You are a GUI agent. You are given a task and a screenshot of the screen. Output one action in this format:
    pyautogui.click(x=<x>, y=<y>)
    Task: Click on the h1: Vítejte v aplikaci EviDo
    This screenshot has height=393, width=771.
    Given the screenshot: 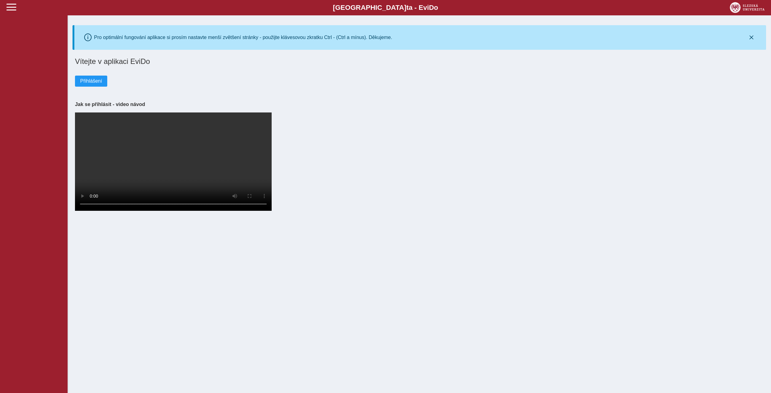 What is the action you would take?
    pyautogui.click(x=419, y=61)
    